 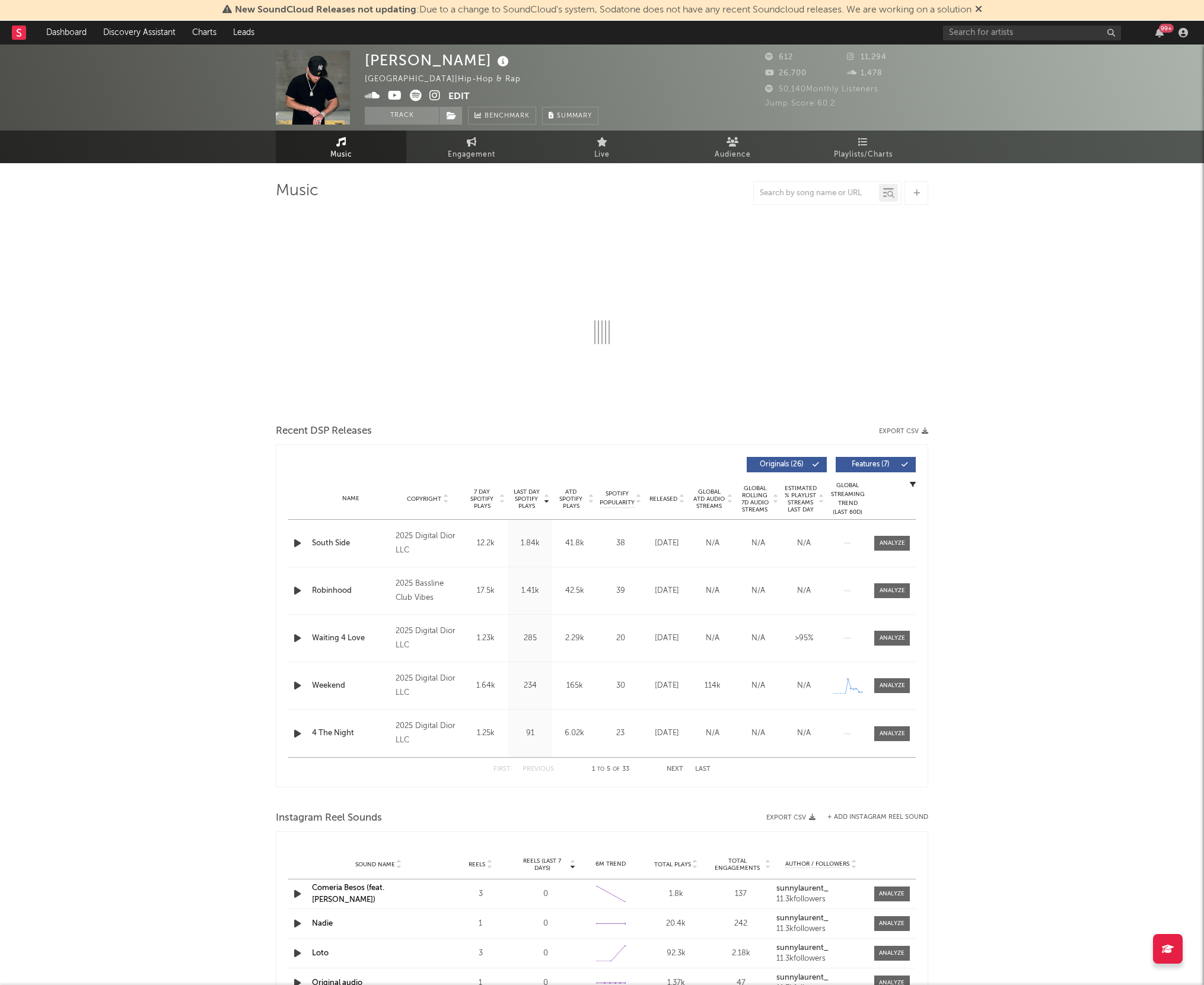 What do you see at coordinates (617, 498) in the screenshot?
I see `span: Spotify Popularity` at bounding box center [617, 498].